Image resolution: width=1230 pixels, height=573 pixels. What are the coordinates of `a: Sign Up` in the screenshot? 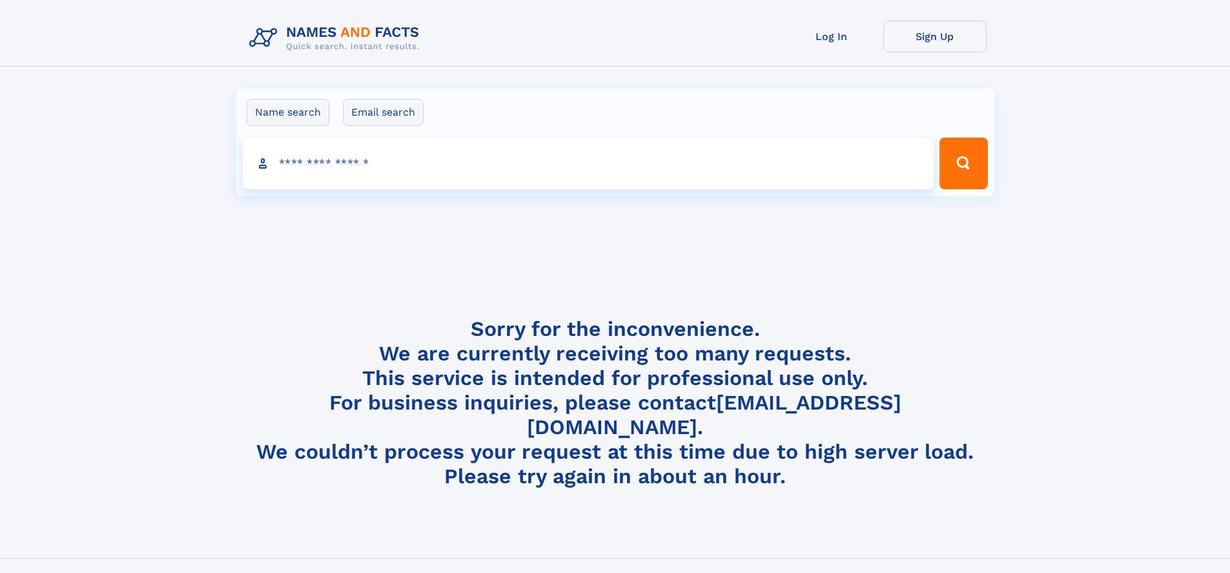 It's located at (935, 36).